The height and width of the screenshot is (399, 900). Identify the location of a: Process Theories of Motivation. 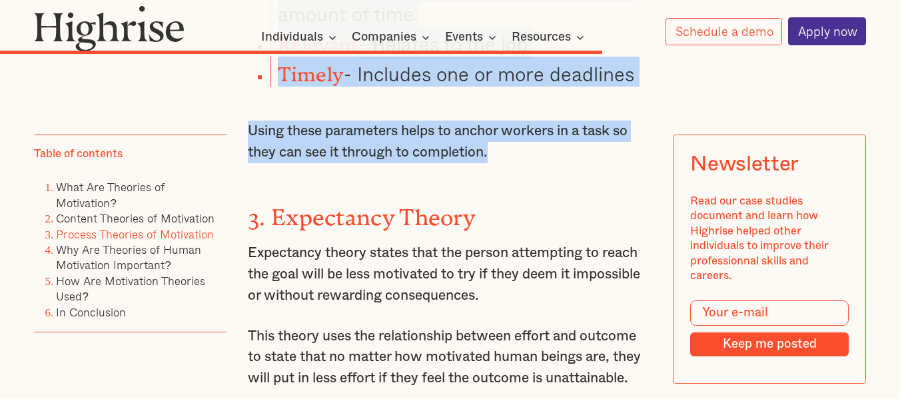
(135, 234).